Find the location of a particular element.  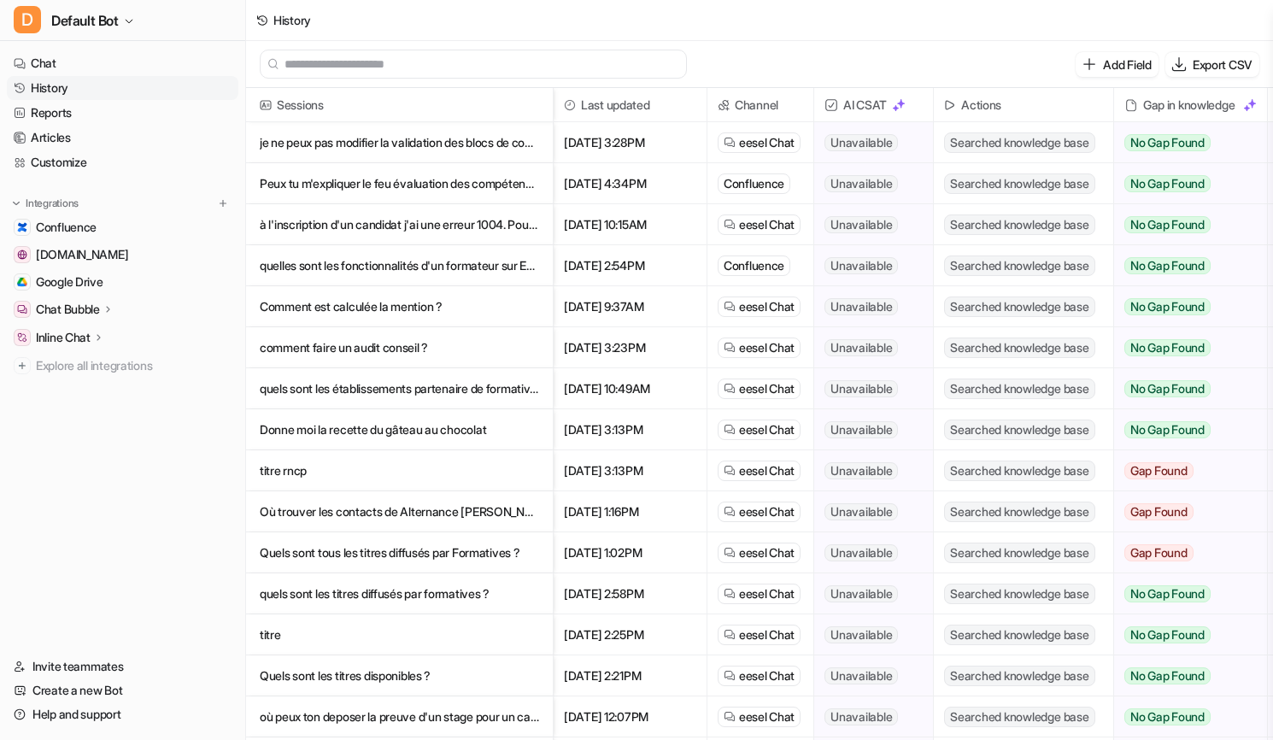

img: www.formatives.fr is located at coordinates (22, 255).